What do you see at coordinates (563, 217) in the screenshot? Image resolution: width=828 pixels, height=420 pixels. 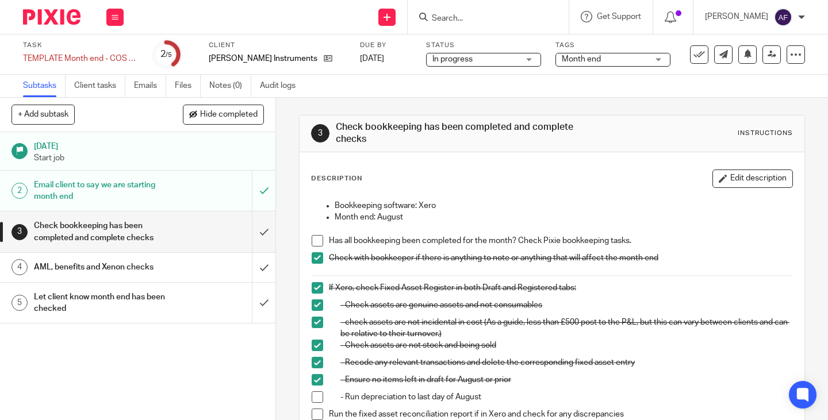 I see `p: Month end: August` at bounding box center [563, 217].